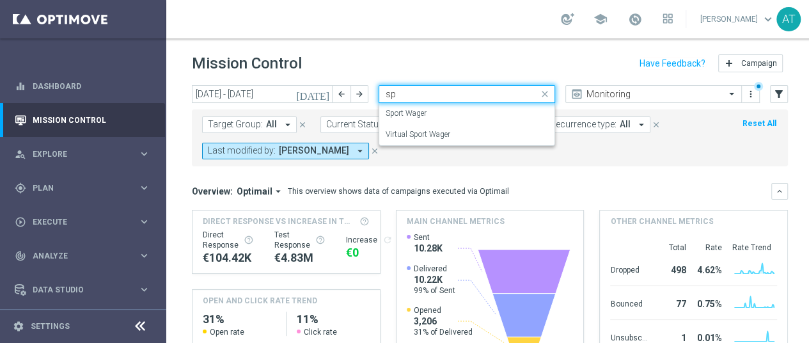 This screenshot has height=343, width=809. What do you see at coordinates (629, 269) in the screenshot?
I see `div: Dropped` at bounding box center [629, 269].